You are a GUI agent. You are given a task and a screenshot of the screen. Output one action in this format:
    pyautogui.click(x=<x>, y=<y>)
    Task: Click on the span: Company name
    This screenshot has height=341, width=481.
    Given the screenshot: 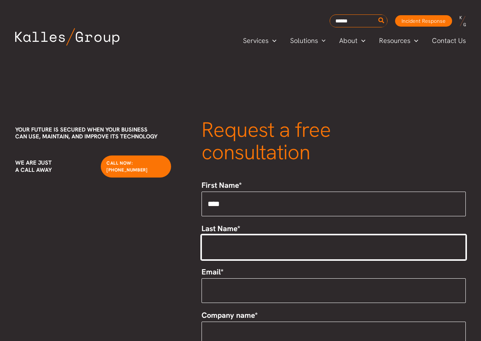 What is the action you would take?
    pyautogui.click(x=228, y=315)
    